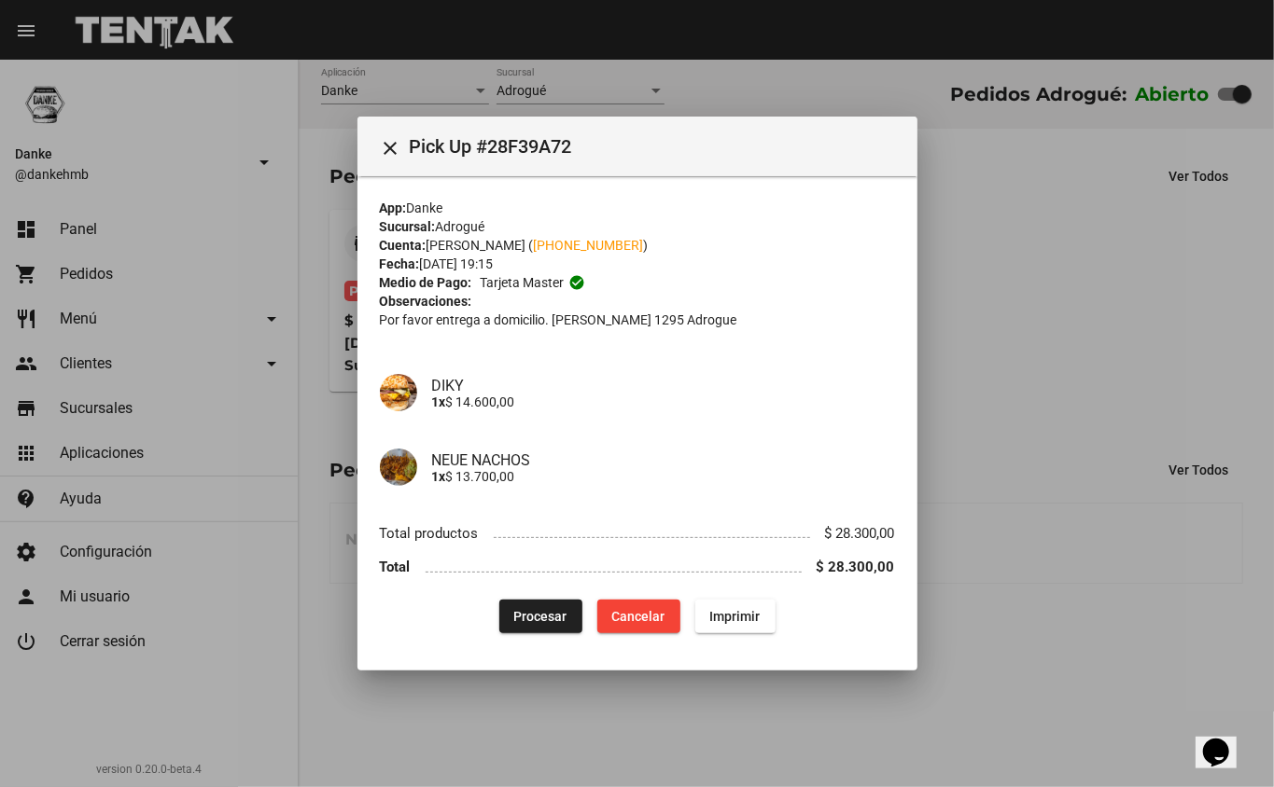 The image size is (1274, 787). I want to click on li: Total $ 28.300,00, so click(637, 567).